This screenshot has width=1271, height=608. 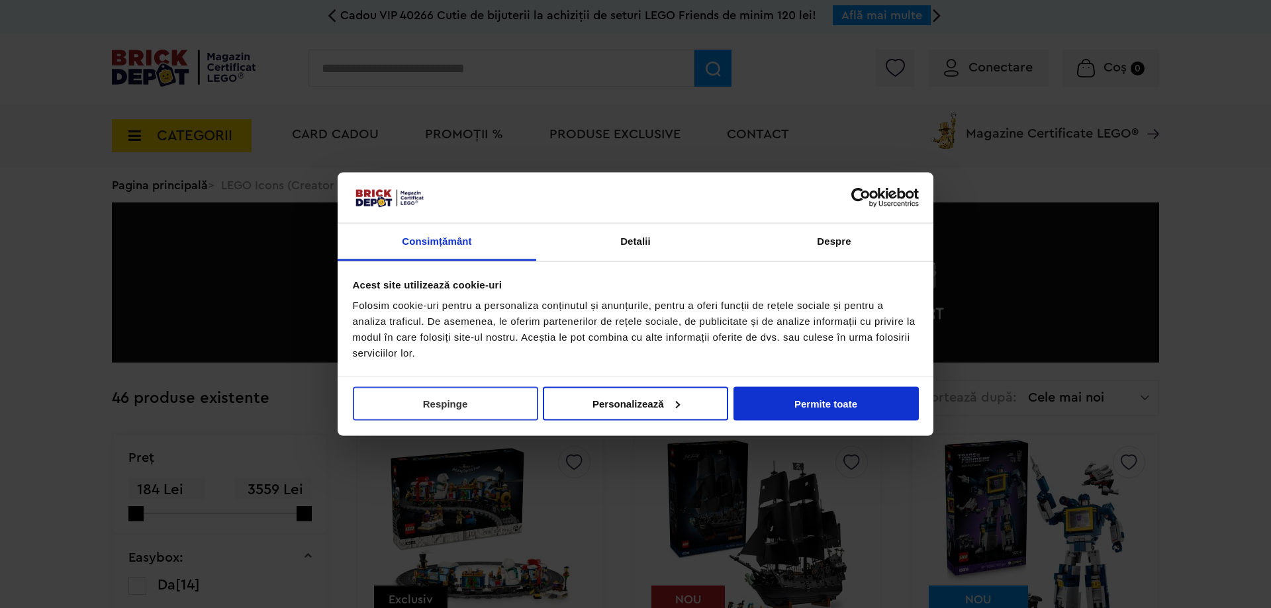 What do you see at coordinates (861, 197) in the screenshot?
I see `a: Usercentrics Cookiebot - opens in a new window` at bounding box center [861, 197].